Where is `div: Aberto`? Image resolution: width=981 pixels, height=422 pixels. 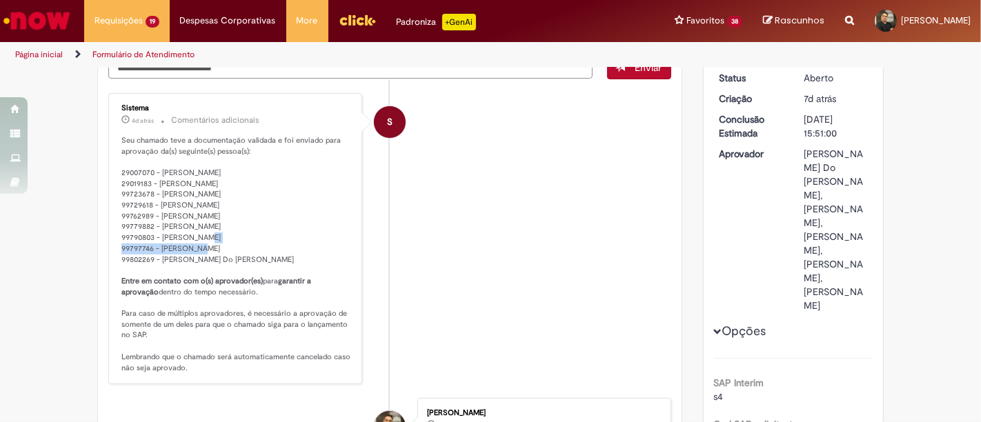 div: Aberto is located at coordinates (836, 78).